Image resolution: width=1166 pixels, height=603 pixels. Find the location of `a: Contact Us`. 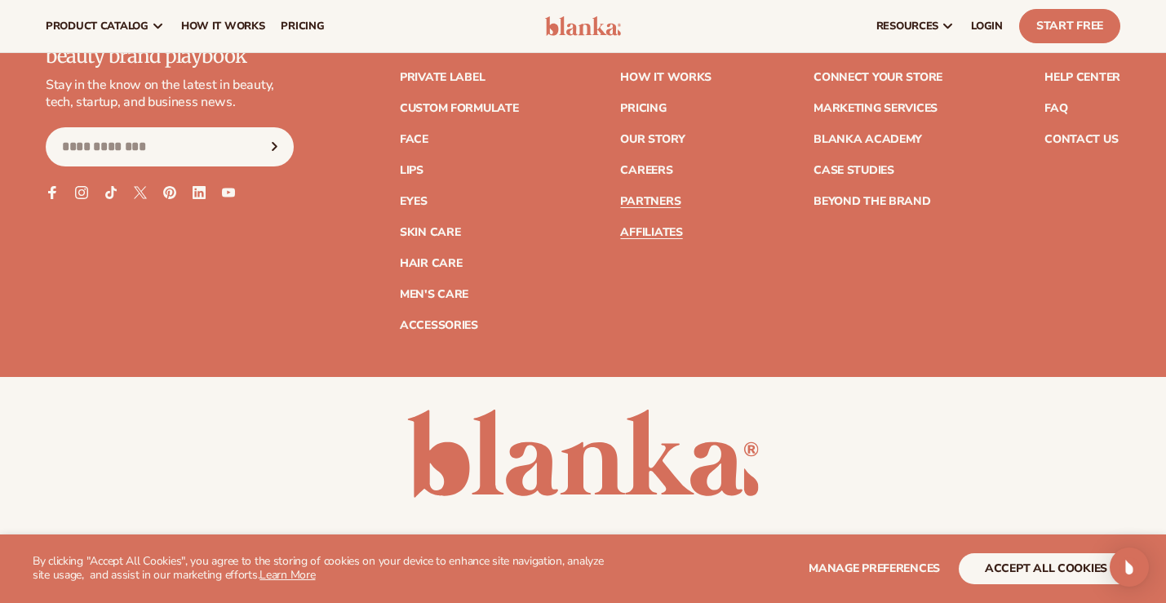

a: Contact Us is located at coordinates (1081, 139).